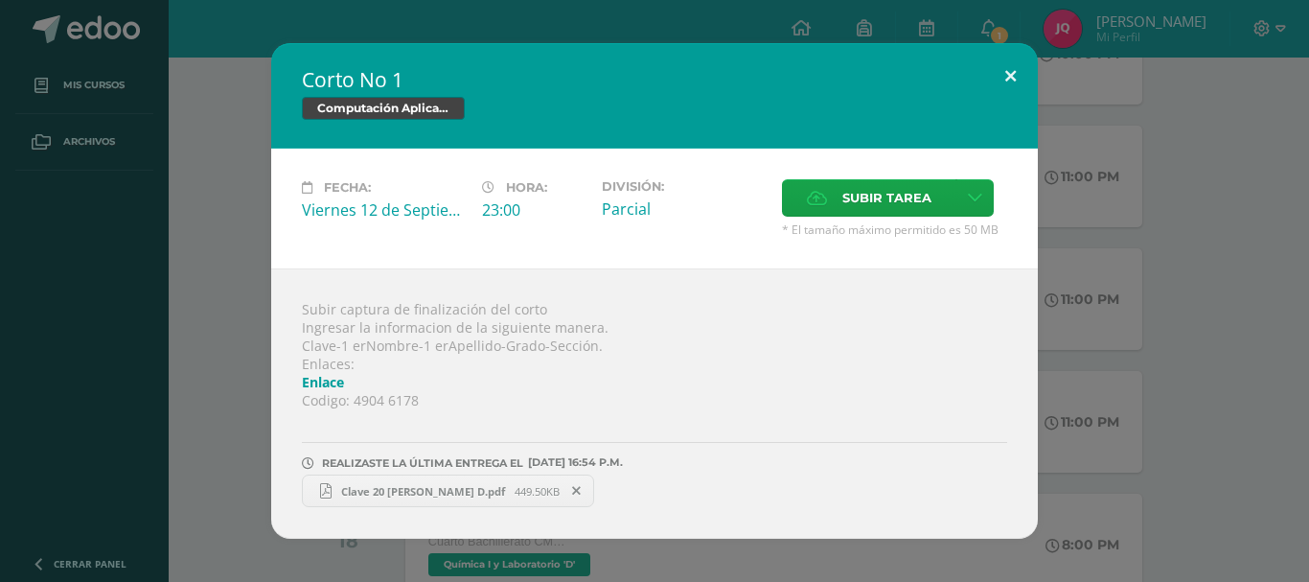 The width and height of the screenshot is (1309, 582). I want to click on span: Computación Aplicada (Informática), so click(383, 108).